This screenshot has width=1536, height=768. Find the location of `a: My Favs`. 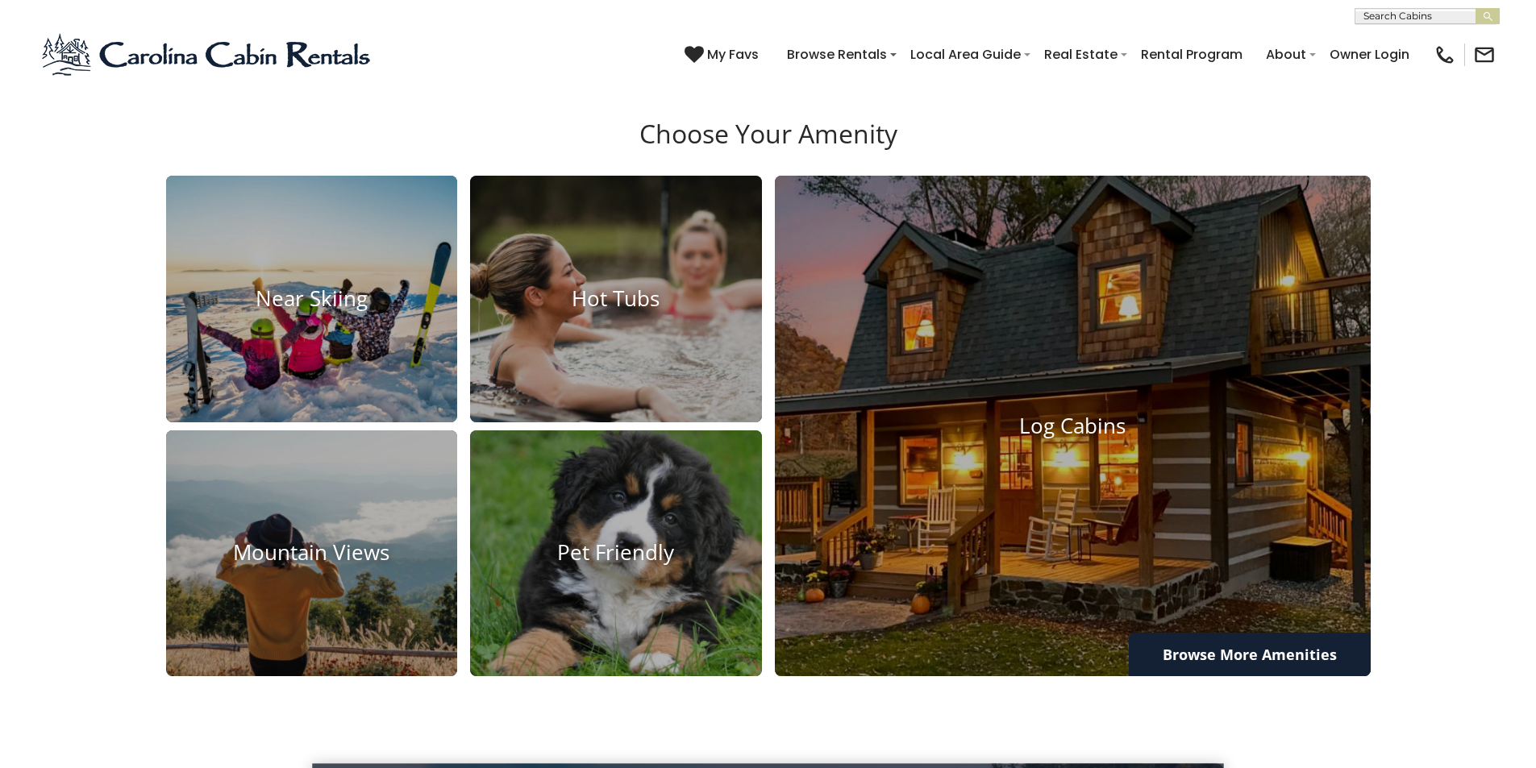

a: My Favs is located at coordinates (723, 55).